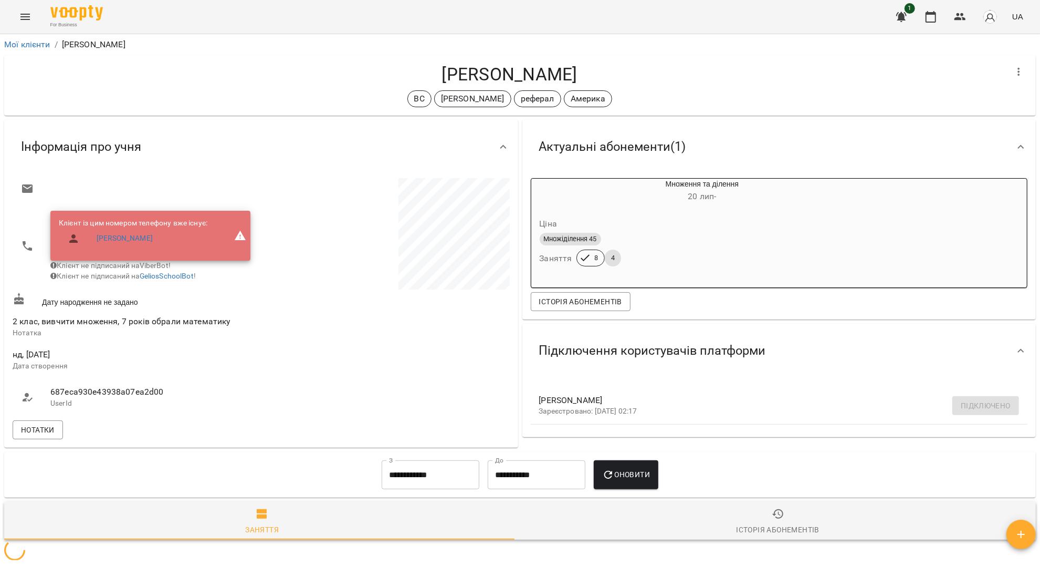 This screenshot has width=1040, height=566. I want to click on button: Множення та ділення20 лип- ЦінаМножіділення 45Заняття84, so click(677, 228).